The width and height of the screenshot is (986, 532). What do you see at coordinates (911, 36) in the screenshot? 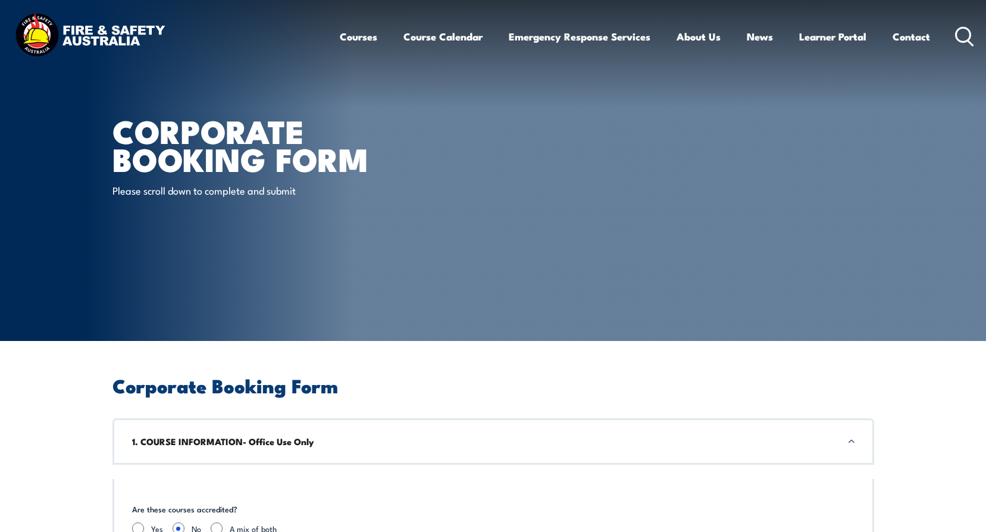
I see `a: Contact` at bounding box center [911, 36].